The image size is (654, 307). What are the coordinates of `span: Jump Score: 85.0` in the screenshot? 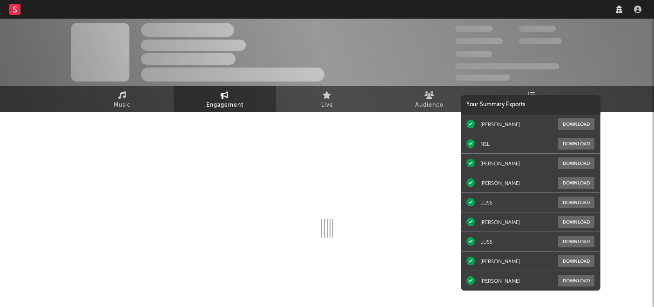 It's located at (483, 77).